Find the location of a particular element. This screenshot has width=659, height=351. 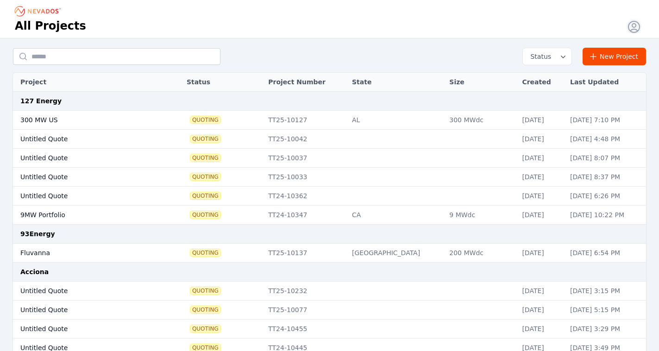

td: TT25-10077 is located at coordinates (305, 310).